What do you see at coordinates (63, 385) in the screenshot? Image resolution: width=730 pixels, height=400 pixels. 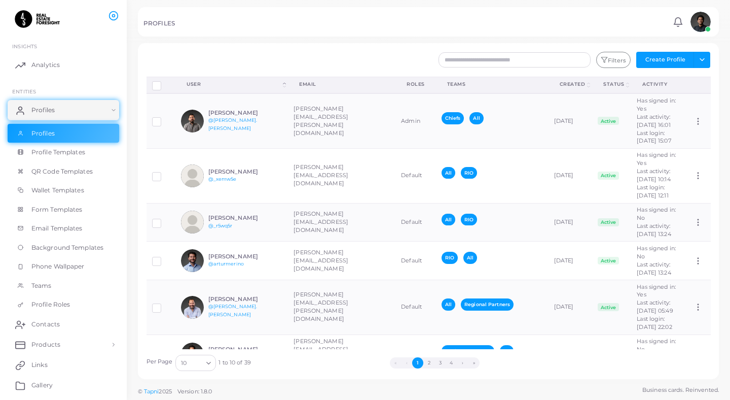 I see `a: Gallery` at bounding box center [63, 385].